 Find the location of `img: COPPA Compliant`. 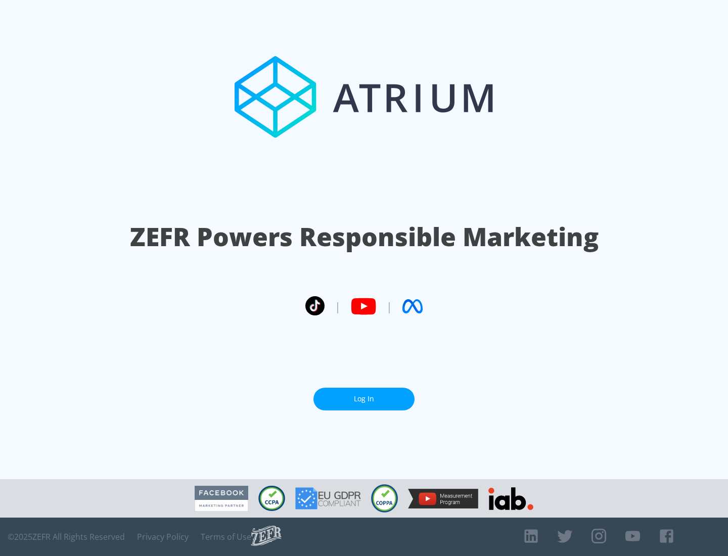

img: COPPA Compliant is located at coordinates (384, 498).